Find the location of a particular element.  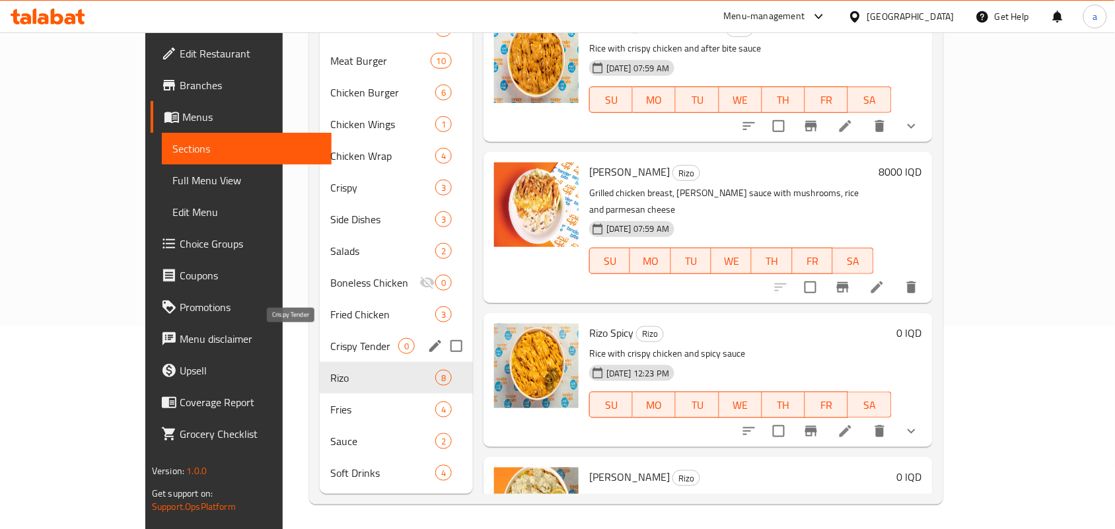

div: Salads2 is located at coordinates (396, 251).